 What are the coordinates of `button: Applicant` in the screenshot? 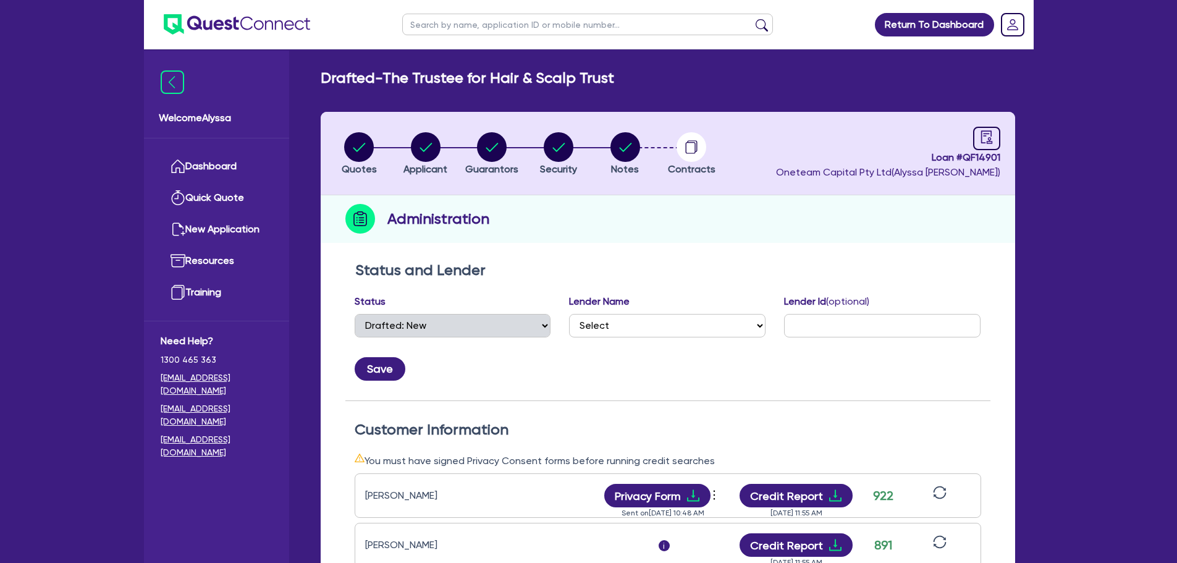 It's located at (425, 154).